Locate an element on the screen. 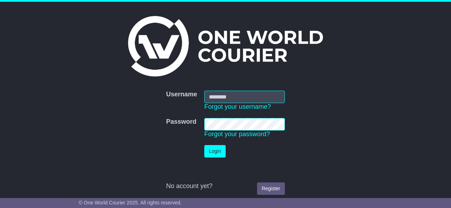  img: One World is located at coordinates (225, 46).